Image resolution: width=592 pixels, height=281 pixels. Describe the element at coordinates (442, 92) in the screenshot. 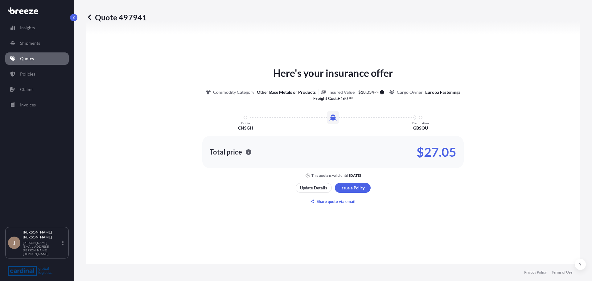

I see `p: Europa Fastenings` at that location.